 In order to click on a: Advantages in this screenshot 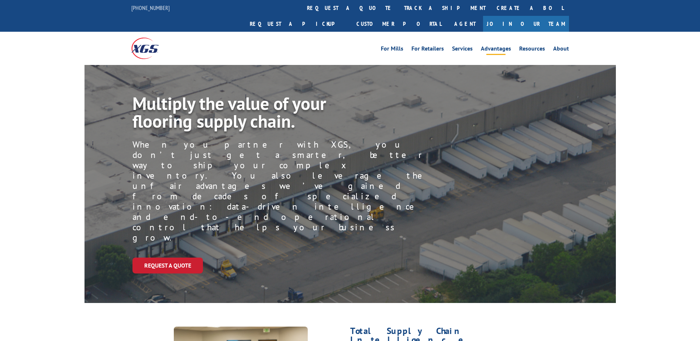, I will do `click(496, 50)`.